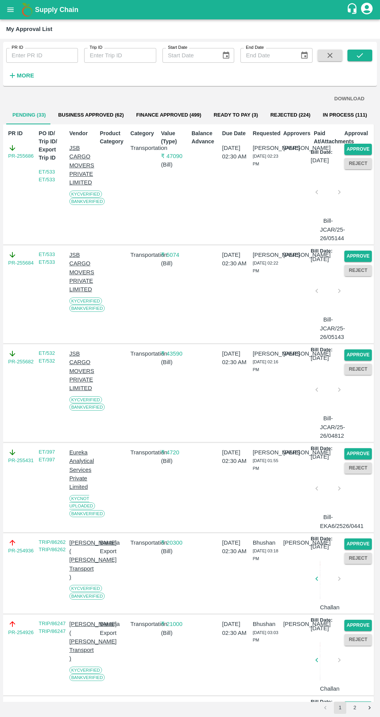 This screenshot has width=380, height=717. Describe the element at coordinates (47, 357) in the screenshot. I see `a: ET/532 ET/532` at that location.